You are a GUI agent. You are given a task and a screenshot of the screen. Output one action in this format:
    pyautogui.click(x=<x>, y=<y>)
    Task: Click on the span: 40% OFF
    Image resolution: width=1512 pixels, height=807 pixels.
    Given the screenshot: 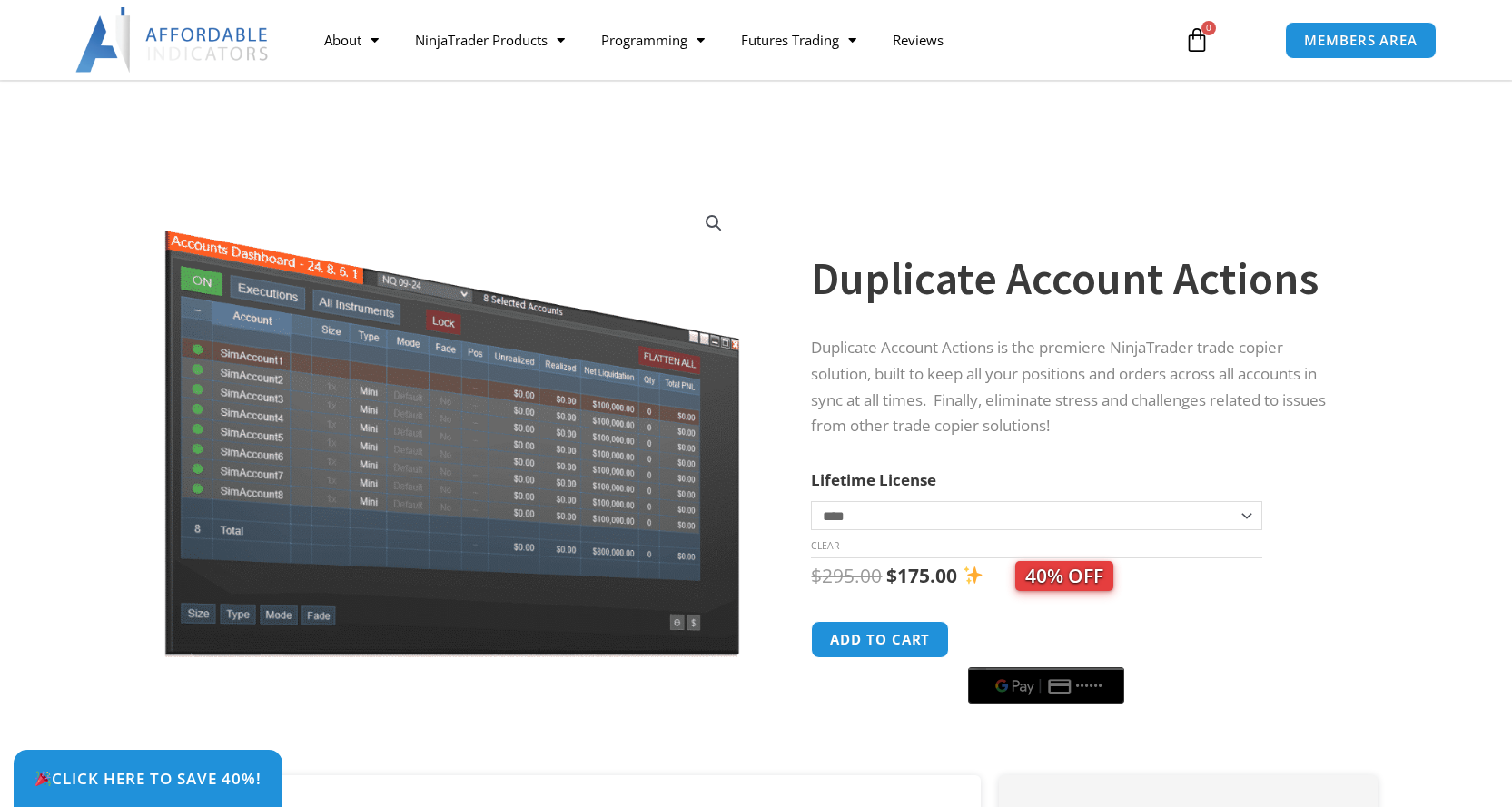 What is the action you would take?
    pyautogui.click(x=1064, y=576)
    